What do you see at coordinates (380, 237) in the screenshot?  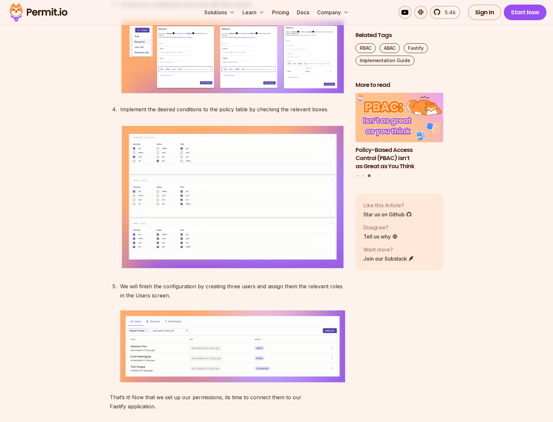 I see `a: Tell us why` at bounding box center [380, 237].